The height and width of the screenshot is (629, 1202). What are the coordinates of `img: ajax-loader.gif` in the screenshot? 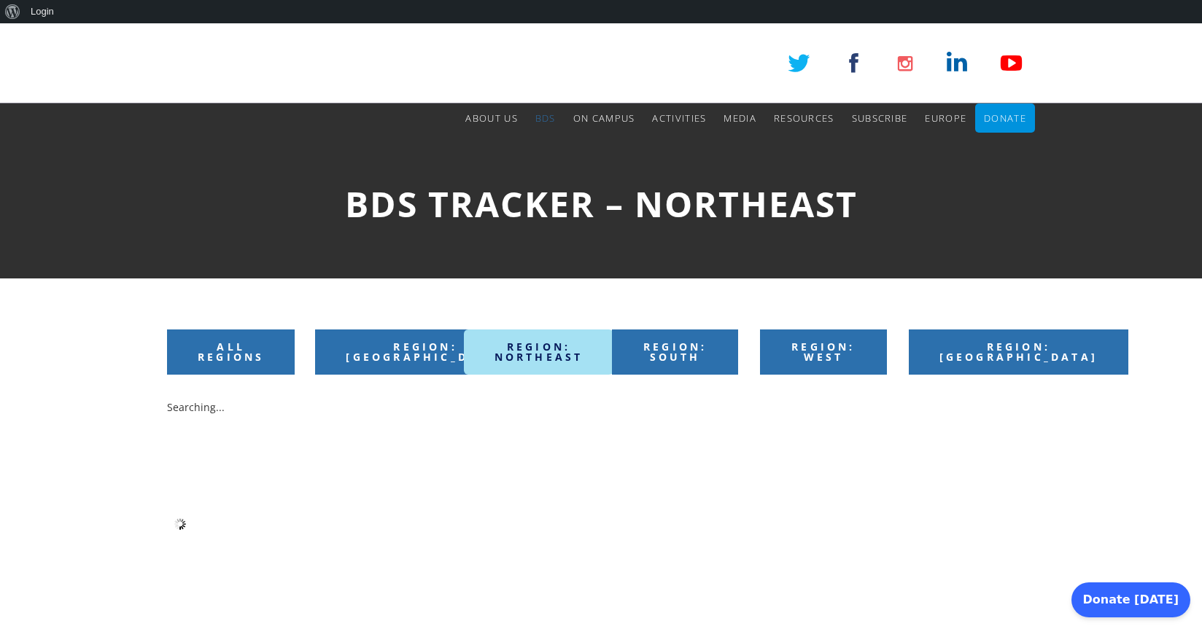 It's located at (180, 524).